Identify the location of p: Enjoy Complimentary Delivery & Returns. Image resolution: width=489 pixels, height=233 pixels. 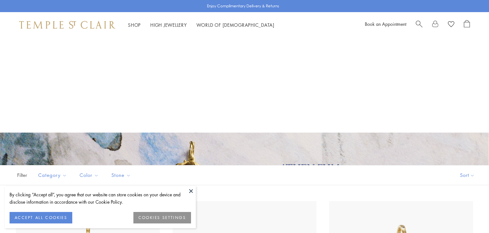
(243, 6).